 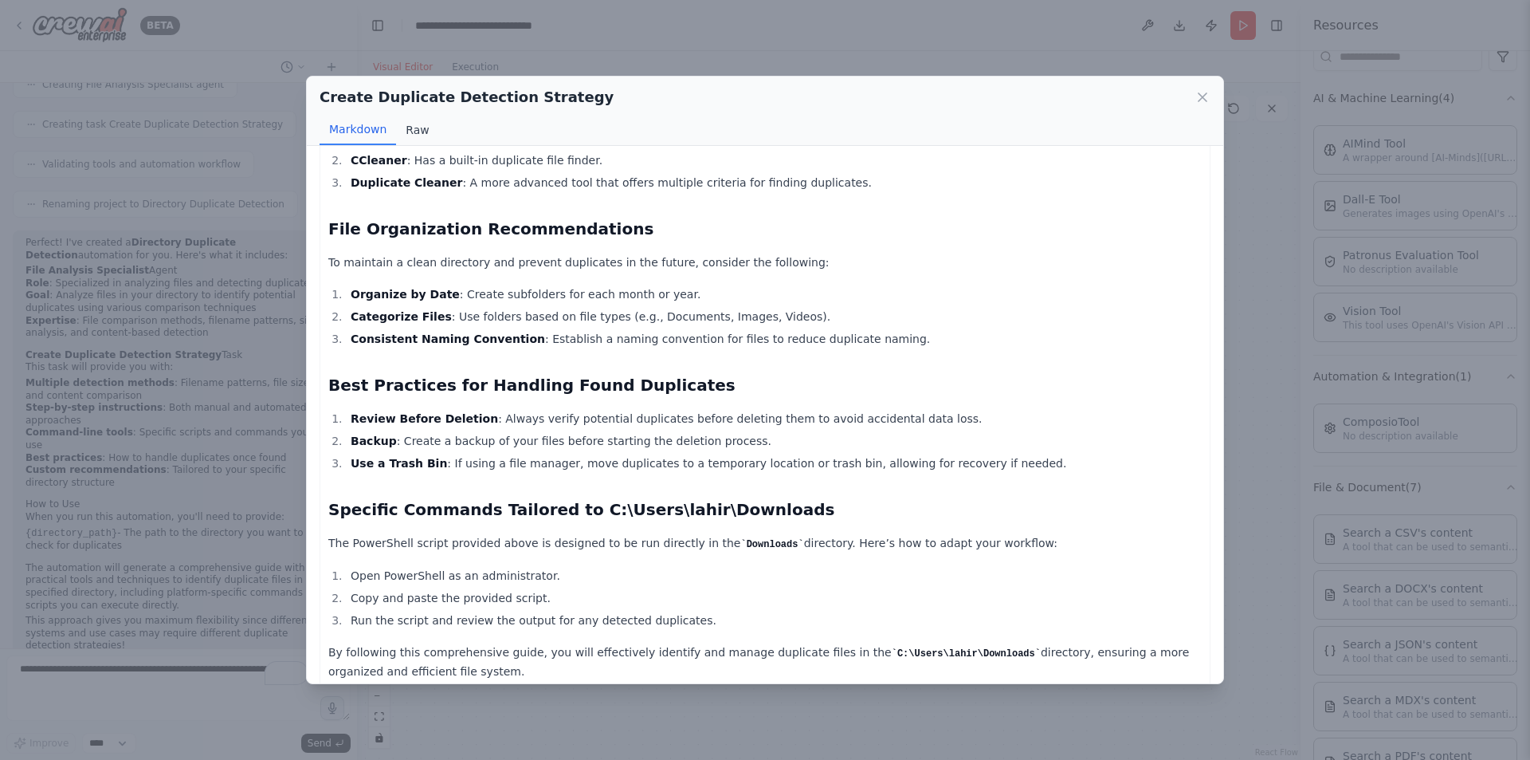 What do you see at coordinates (765, 385) in the screenshot?
I see `h2: Best Practices for Handling Found Duplicates` at bounding box center [765, 385].